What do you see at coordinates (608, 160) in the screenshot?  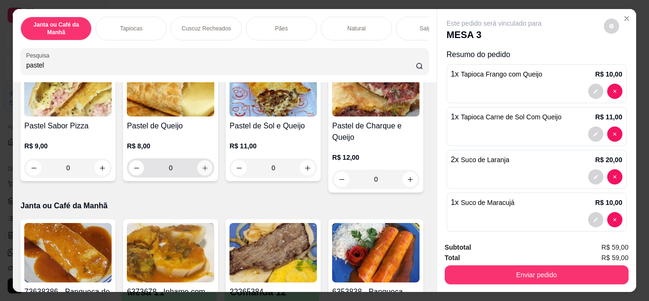 I see `p: R$ 20,00` at bounding box center [608, 160].